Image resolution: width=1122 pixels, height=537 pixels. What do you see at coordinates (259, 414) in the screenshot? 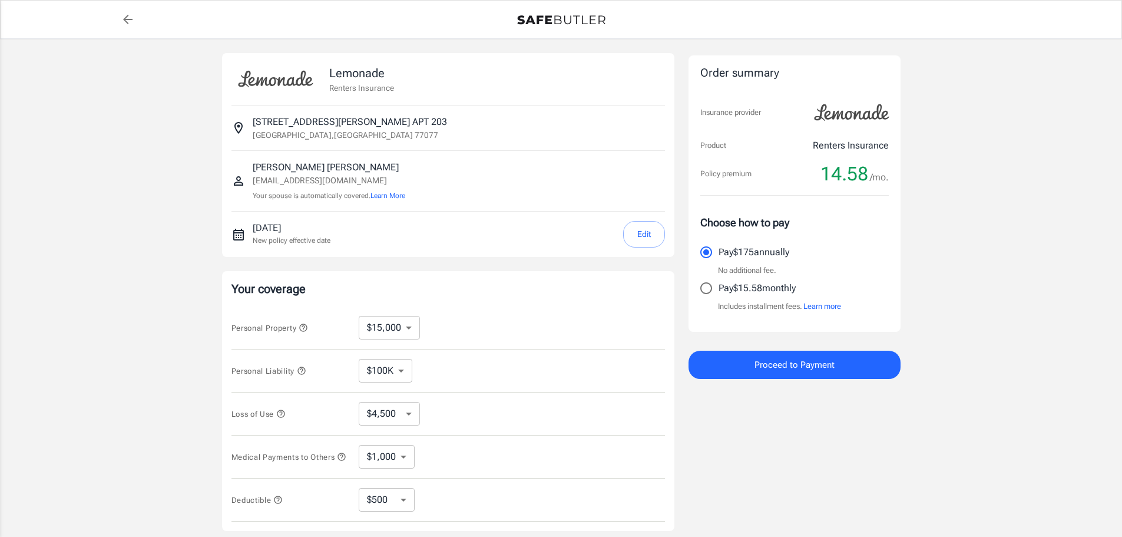
I see `span: Loss of Use` at bounding box center [259, 414].